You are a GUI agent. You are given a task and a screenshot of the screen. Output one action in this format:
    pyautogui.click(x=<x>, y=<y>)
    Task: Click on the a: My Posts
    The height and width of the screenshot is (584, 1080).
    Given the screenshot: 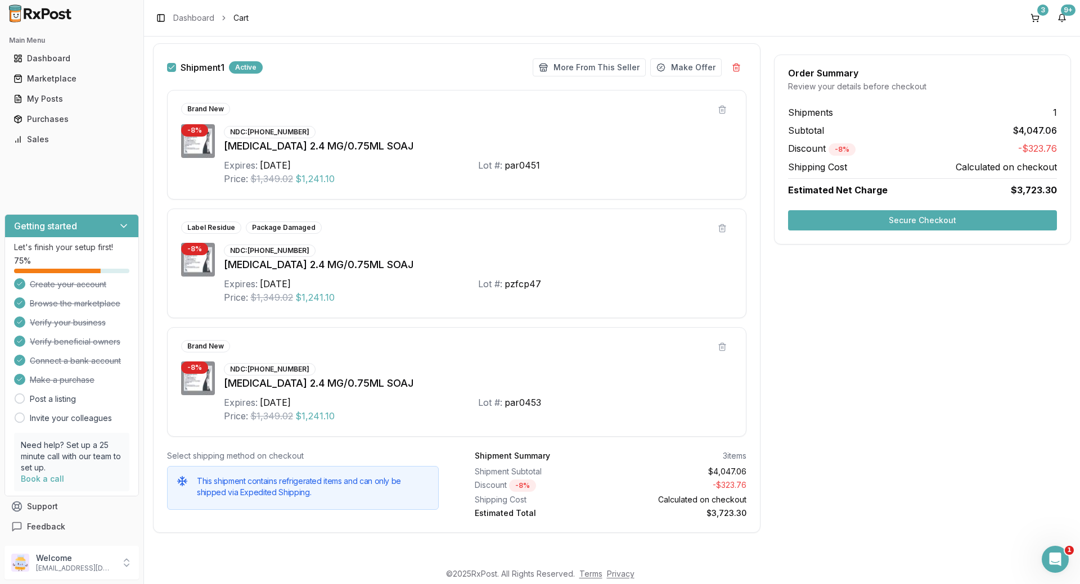 What is the action you would take?
    pyautogui.click(x=71, y=99)
    